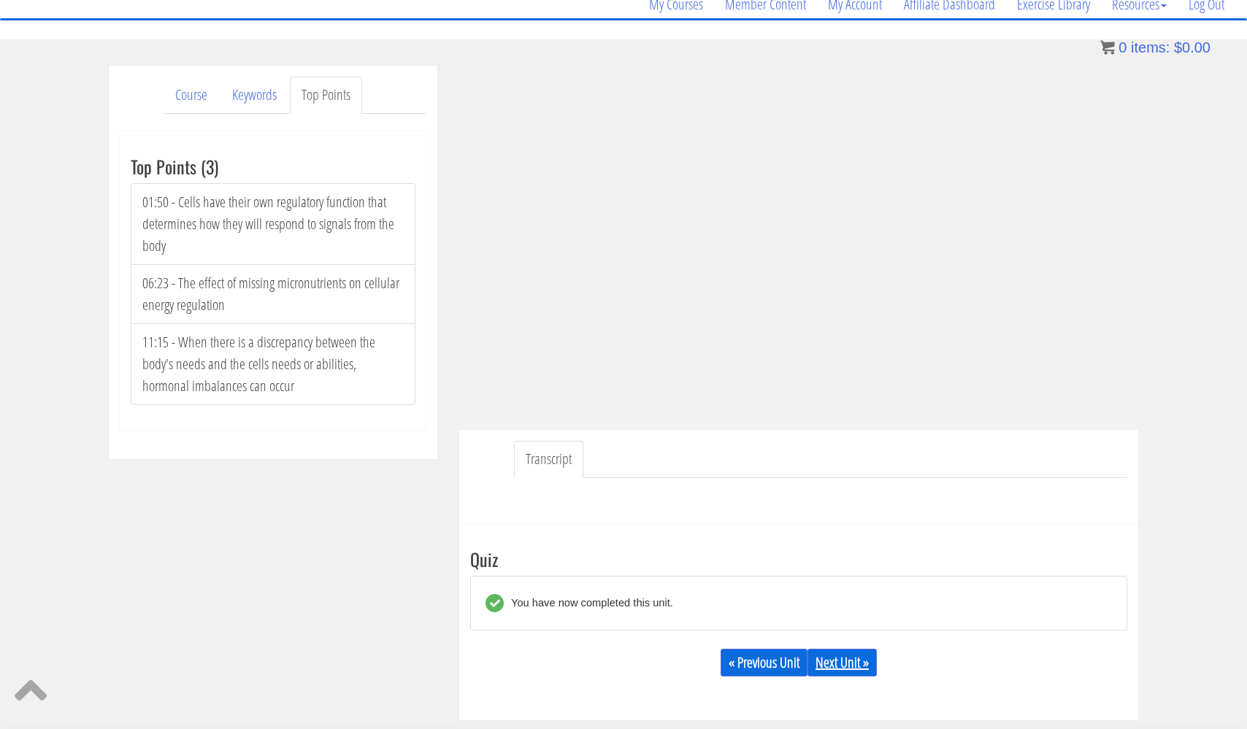 This screenshot has height=729, width=1247. What do you see at coordinates (191, 95) in the screenshot?
I see `a: Course` at bounding box center [191, 95].